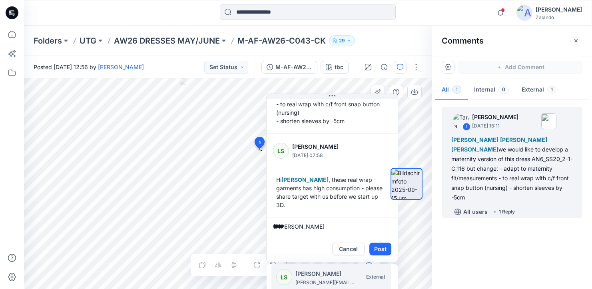 This screenshot has height=289, width=592. Describe the element at coordinates (281, 41) in the screenshot. I see `p: M-AF-AW26-C043-CK` at that location.